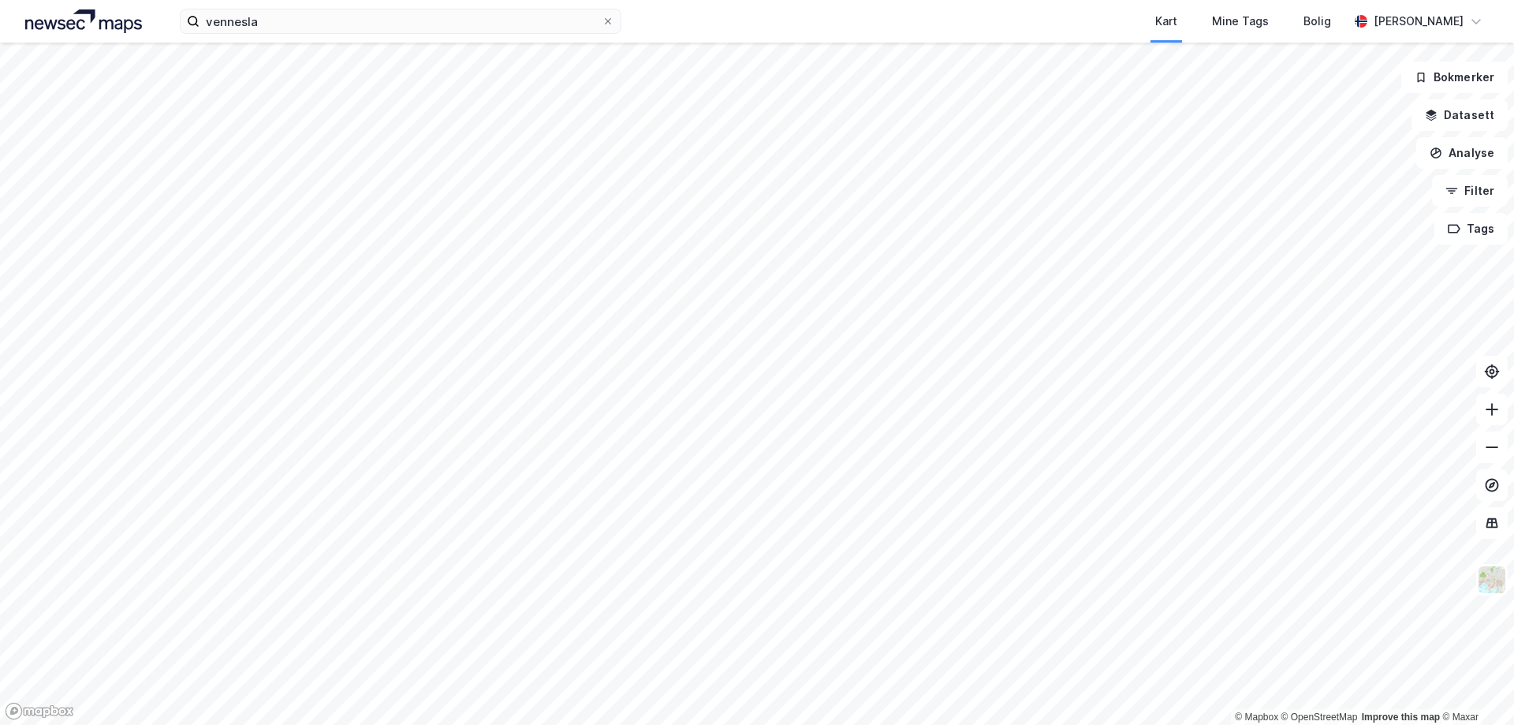  Describe the element at coordinates (401, 21) in the screenshot. I see `input: Søk på adresse, matrikkel, gårdeiere, leietakere eller personer` at that location.